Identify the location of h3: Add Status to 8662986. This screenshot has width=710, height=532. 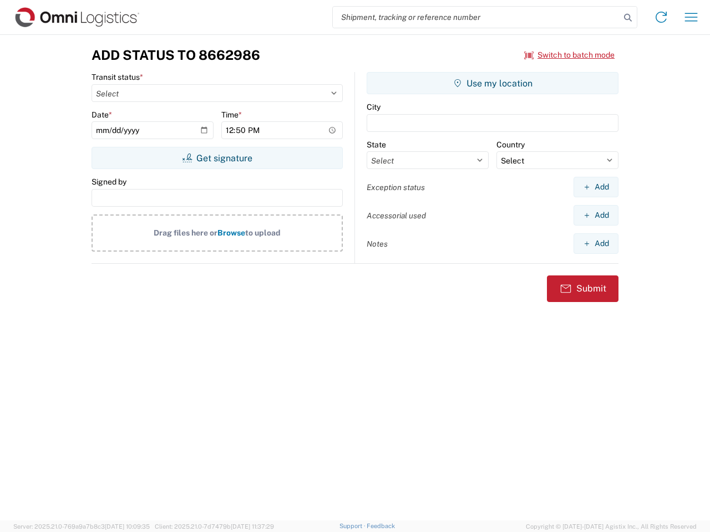
(176, 55).